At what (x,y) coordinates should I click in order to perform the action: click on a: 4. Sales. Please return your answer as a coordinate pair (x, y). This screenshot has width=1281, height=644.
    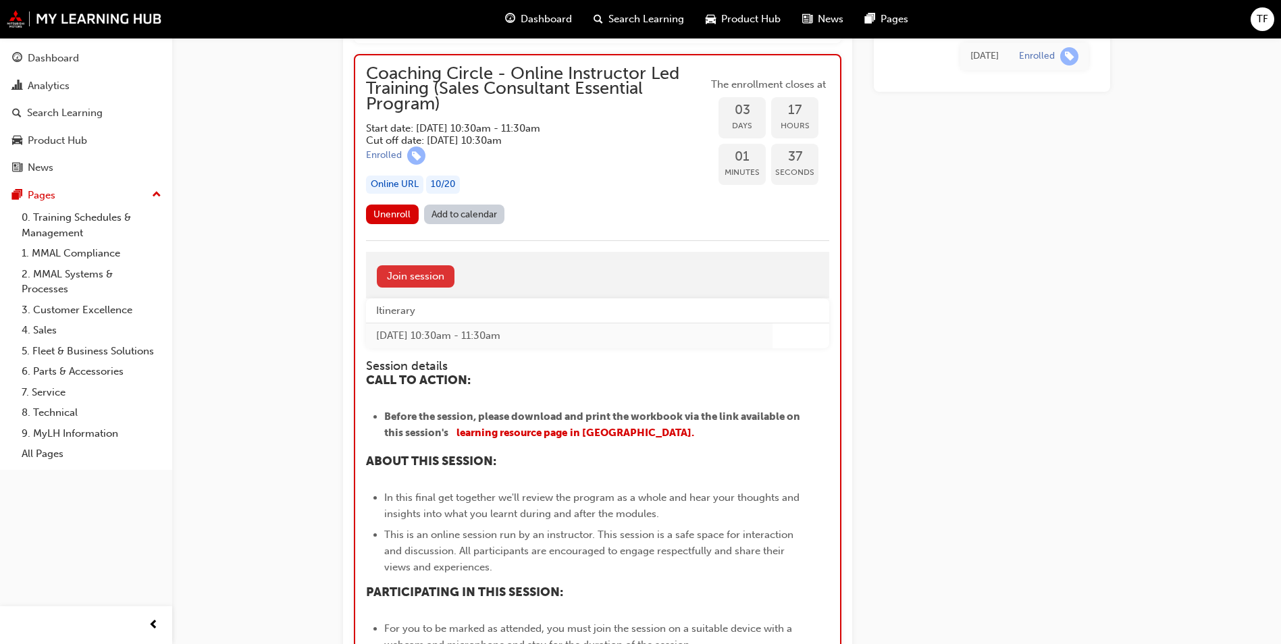
    Looking at the image, I should click on (91, 330).